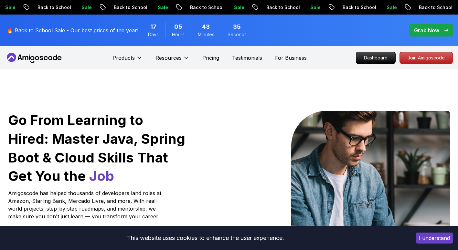 The width and height of the screenshot is (458, 250). What do you see at coordinates (206, 27) in the screenshot?
I see `span: 43 Minutes` at bounding box center [206, 27].